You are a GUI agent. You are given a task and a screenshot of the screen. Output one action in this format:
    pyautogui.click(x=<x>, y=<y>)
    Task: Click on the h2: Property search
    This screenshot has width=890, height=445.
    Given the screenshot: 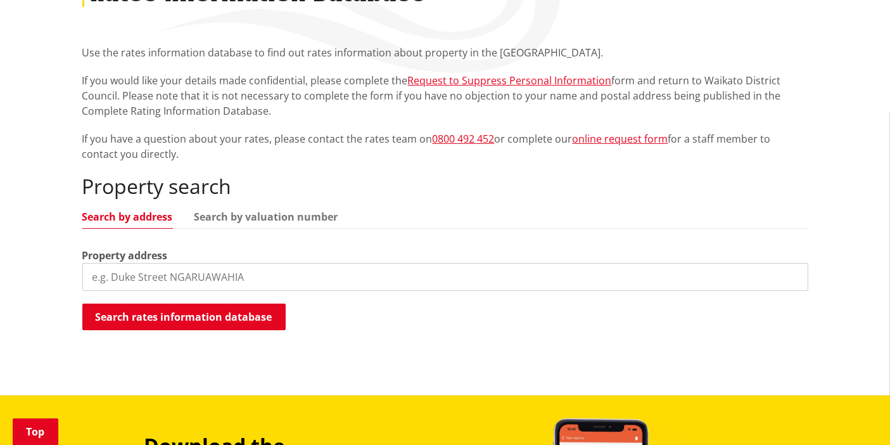 What is the action you would take?
    pyautogui.click(x=445, y=186)
    